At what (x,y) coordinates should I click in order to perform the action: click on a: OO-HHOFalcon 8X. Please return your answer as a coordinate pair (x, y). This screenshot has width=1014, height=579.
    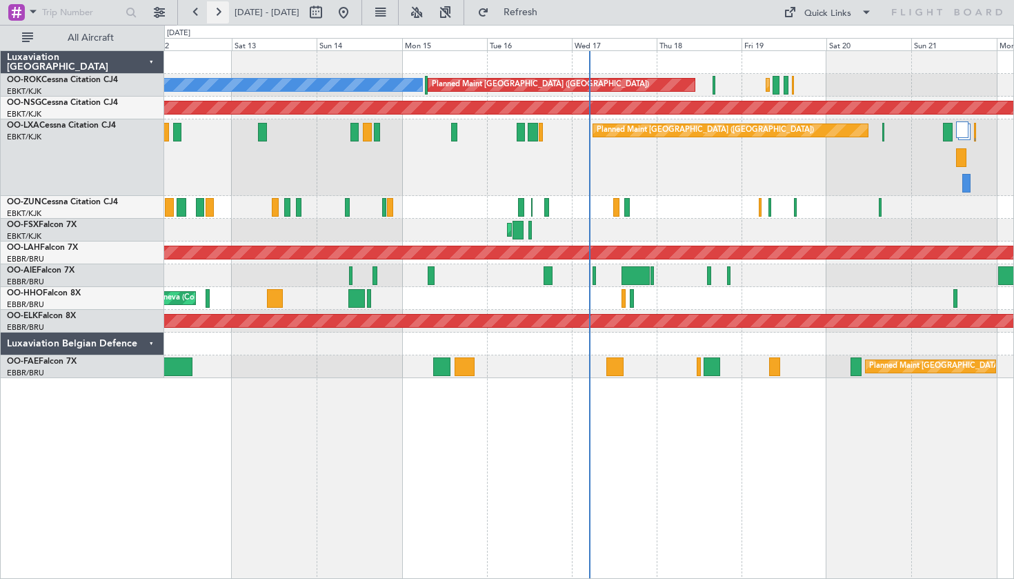
    Looking at the image, I should click on (43, 293).